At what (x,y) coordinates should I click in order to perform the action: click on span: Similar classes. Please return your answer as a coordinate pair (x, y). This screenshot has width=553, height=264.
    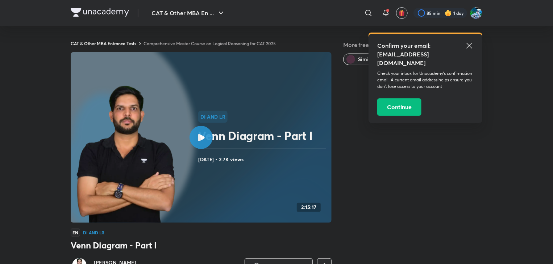
    Looking at the image, I should click on (375, 59).